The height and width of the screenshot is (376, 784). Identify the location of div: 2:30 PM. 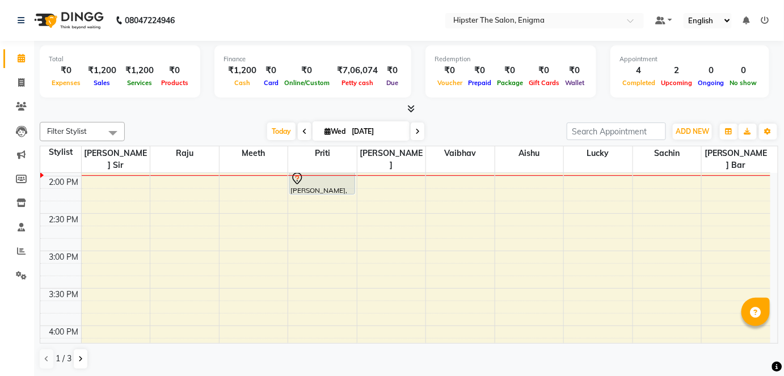
(64, 220).